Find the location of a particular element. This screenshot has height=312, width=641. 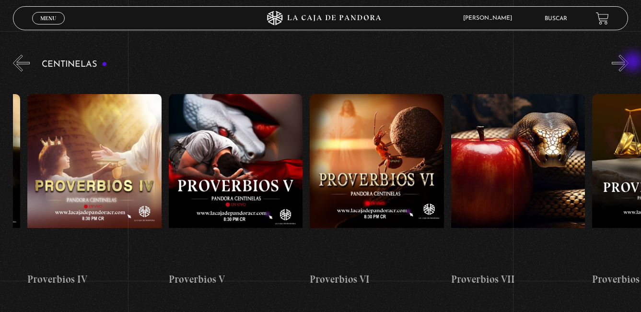

a: Proverbios IV is located at coordinates (94, 190).